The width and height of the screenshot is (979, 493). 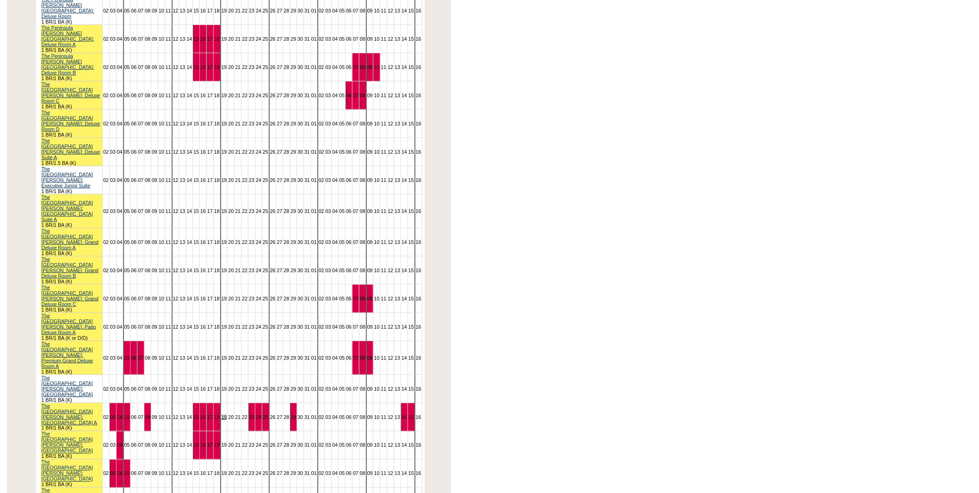 What do you see at coordinates (293, 152) in the screenshot?
I see `a: 29` at bounding box center [293, 152].